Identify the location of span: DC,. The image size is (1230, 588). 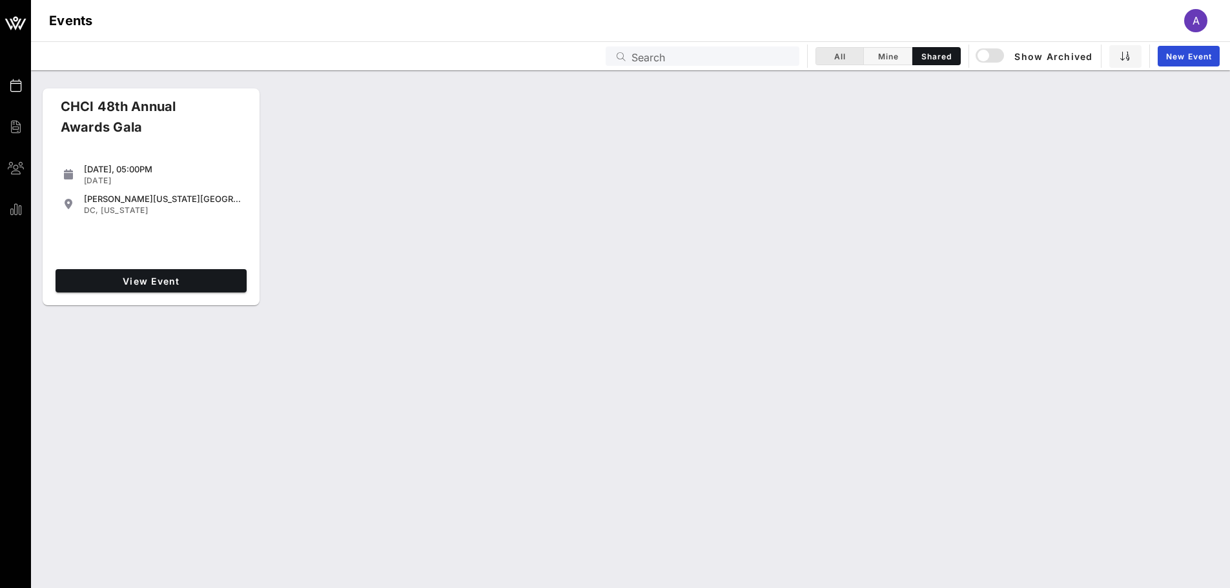
(91, 210).